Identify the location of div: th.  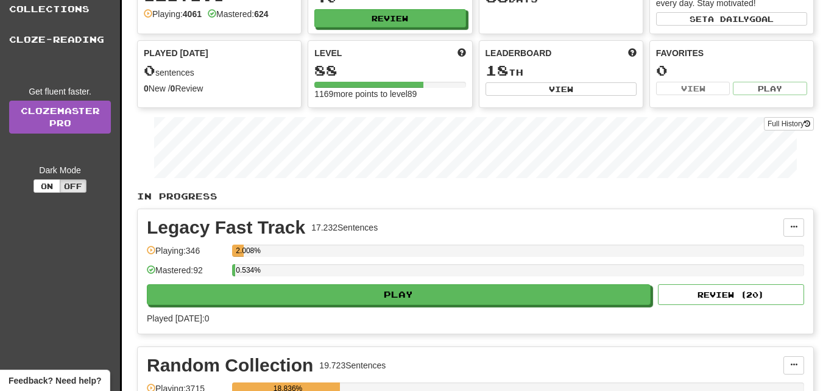
(561, 71).